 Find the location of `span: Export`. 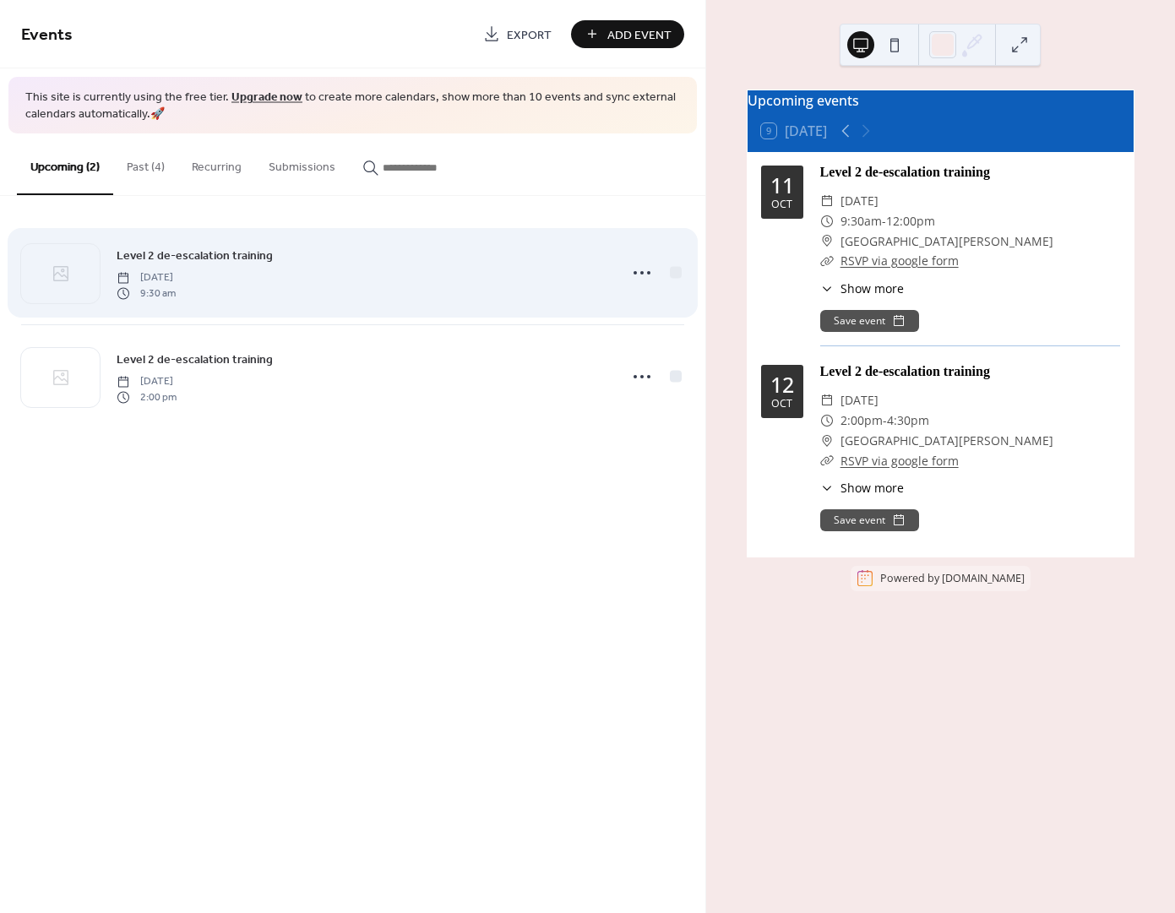

span: Export is located at coordinates (529, 35).